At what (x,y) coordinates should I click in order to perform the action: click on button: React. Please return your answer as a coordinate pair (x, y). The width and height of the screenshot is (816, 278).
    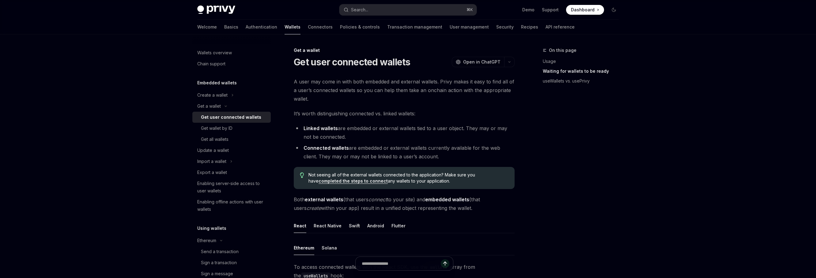
    Looking at the image, I should click on (300, 225).